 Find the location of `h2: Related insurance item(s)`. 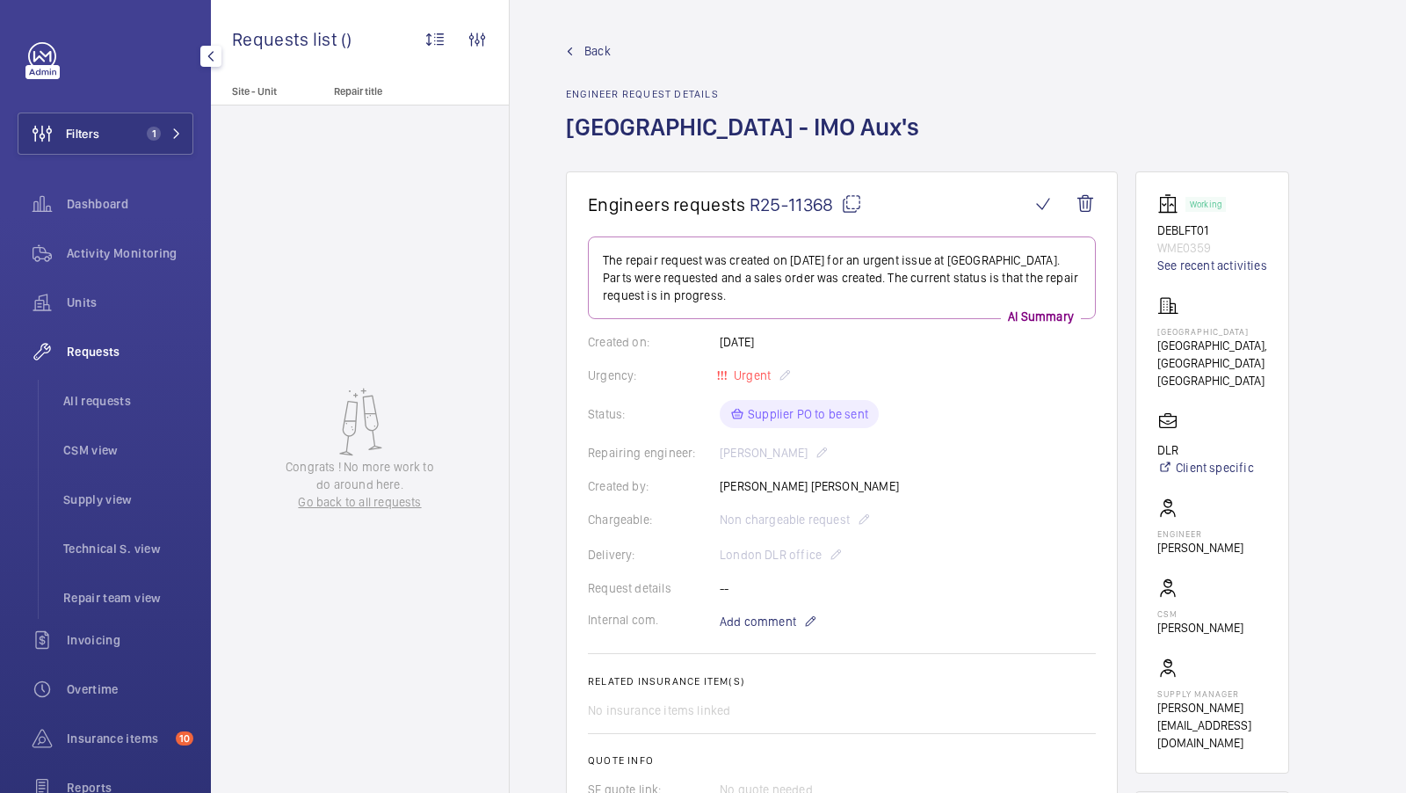

h2: Related insurance item(s) is located at coordinates (842, 681).